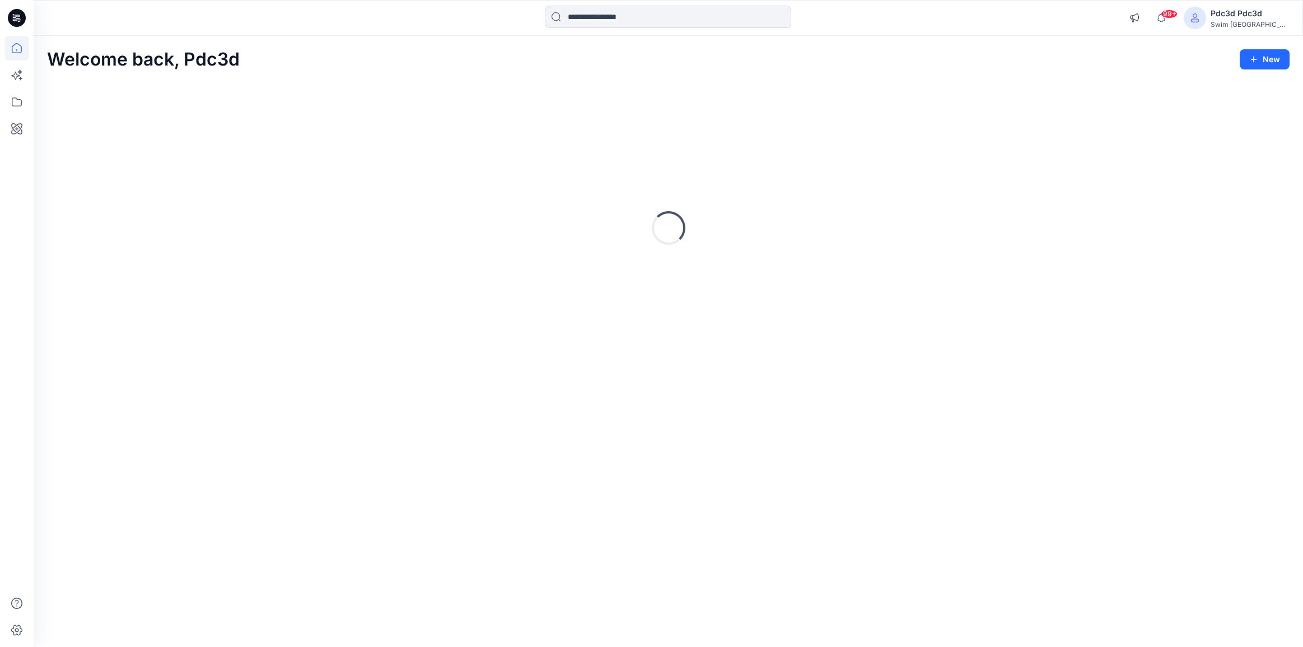  What do you see at coordinates (1195, 18) in the screenshot?
I see `svg: avatar` at bounding box center [1195, 18].